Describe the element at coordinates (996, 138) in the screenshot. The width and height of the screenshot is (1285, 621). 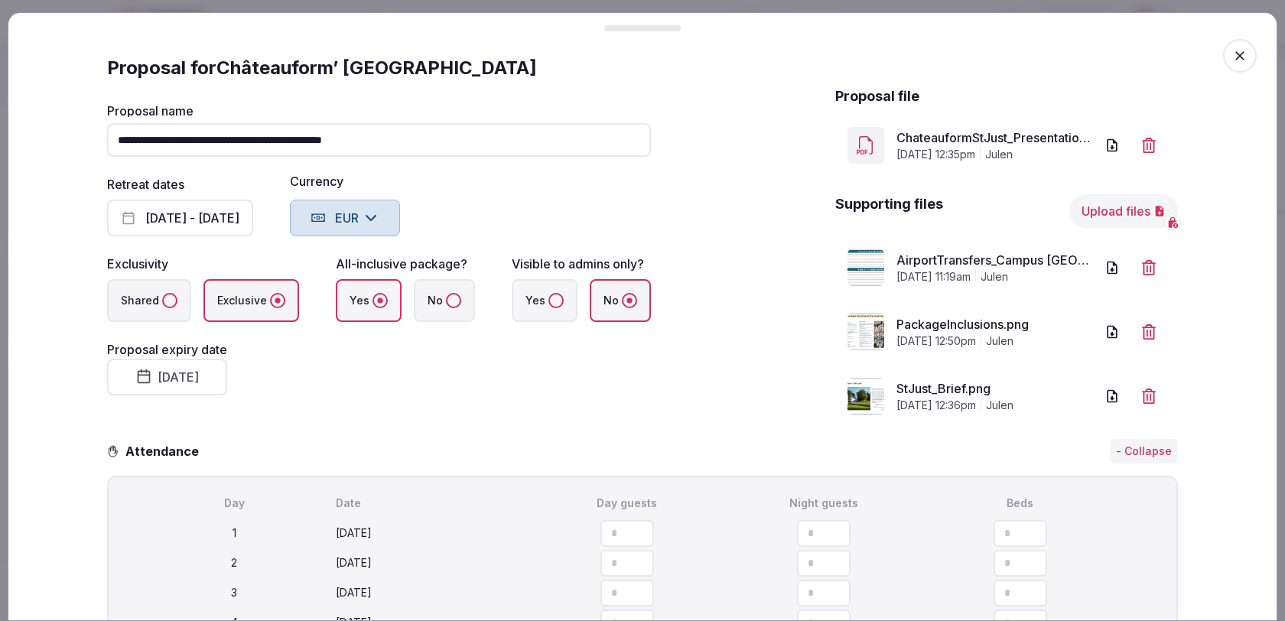
I see `a: ChateauformStJust_Presentation.pdf` at that location.